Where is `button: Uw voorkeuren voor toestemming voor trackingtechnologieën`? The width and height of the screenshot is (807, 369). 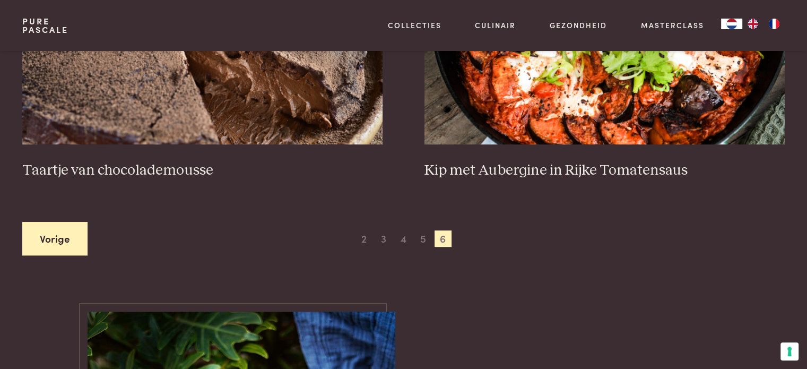
button: Uw voorkeuren voor toestemming voor trackingtechnologieën is located at coordinates (790, 351).